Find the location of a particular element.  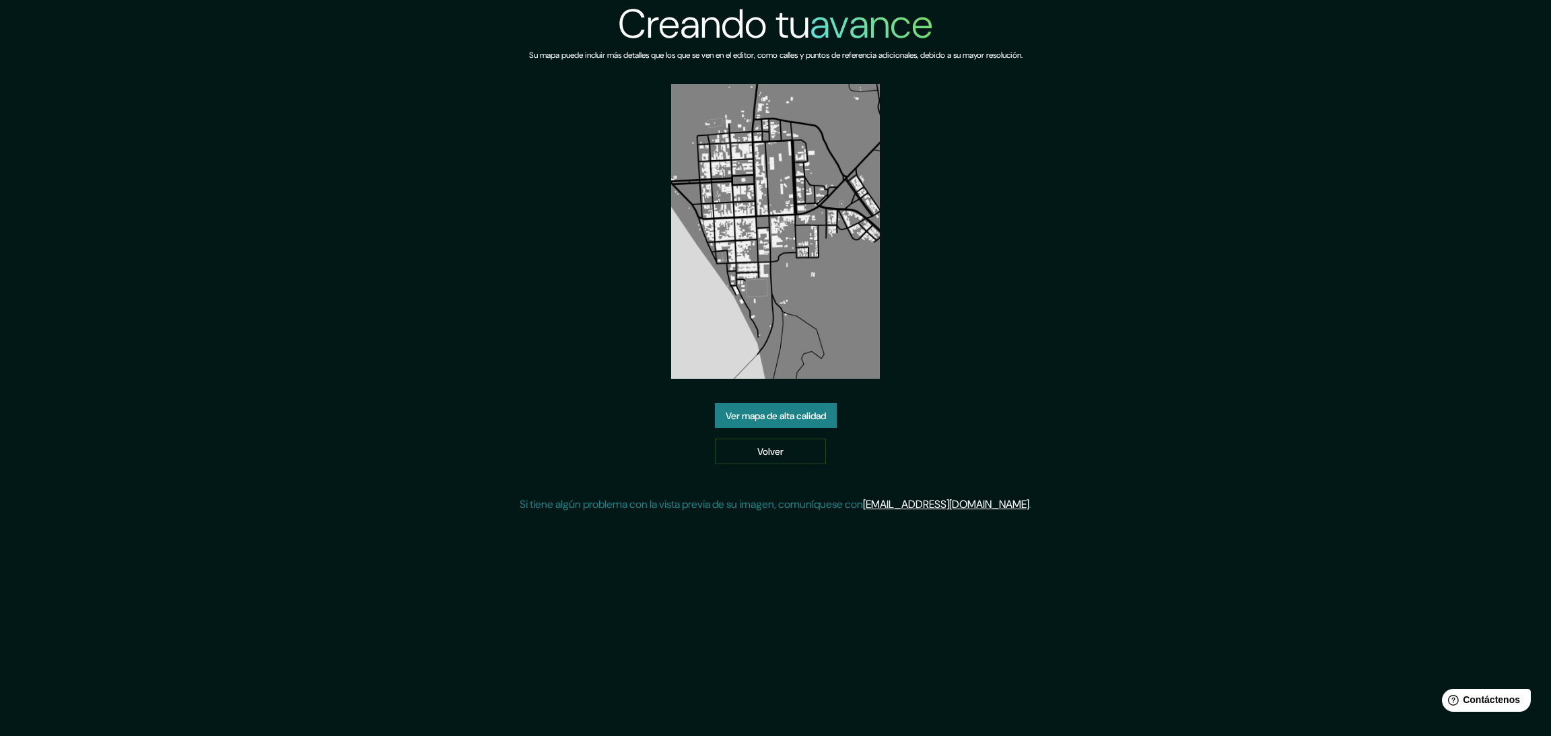

font: Su mapa puede incluir más detalles que los que se ven en el editor, como calles y puntos de refer... is located at coordinates (775, 55).